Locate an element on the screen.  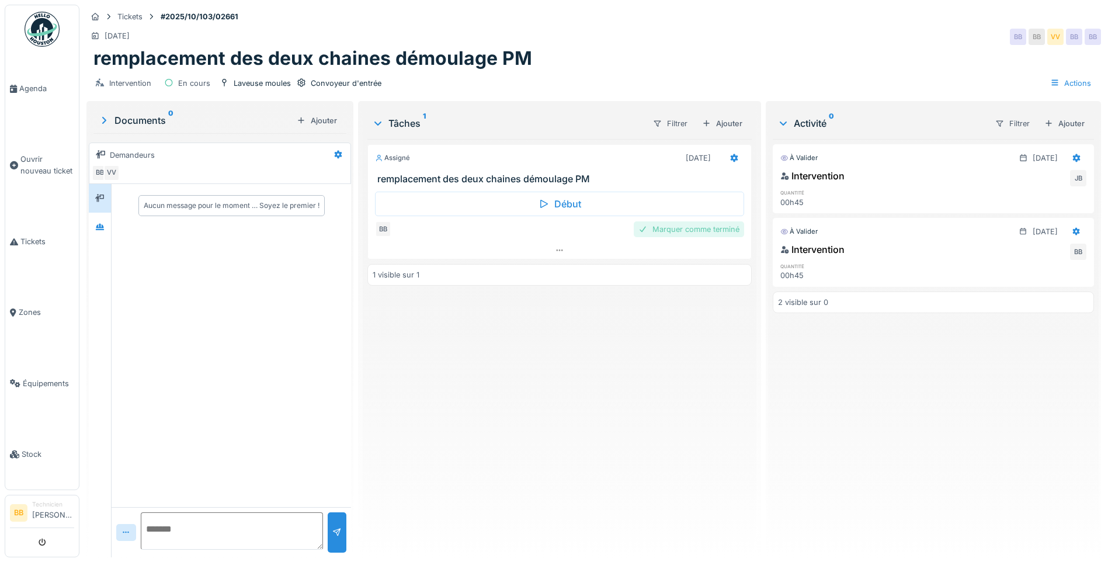
div: Tickets is located at coordinates (130, 16).